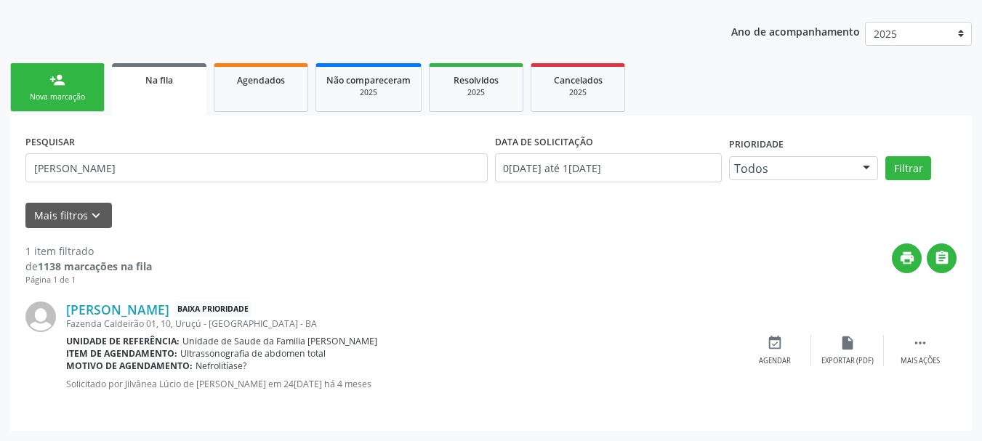 This screenshot has height=441, width=982. What do you see at coordinates (129, 366) in the screenshot?
I see `b: Motivo de agendamento:` at bounding box center [129, 366].